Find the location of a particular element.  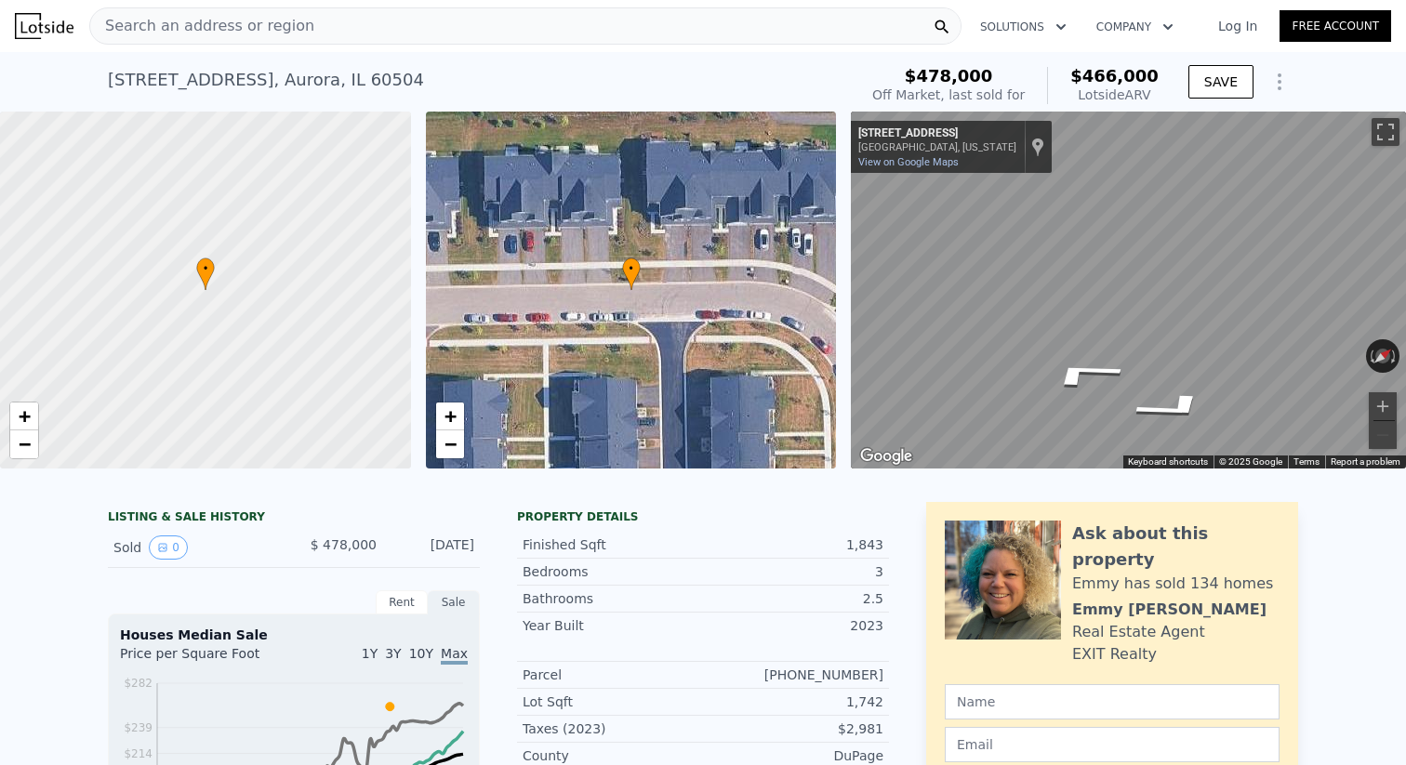

div: EXIT Realty is located at coordinates (1114, 655).